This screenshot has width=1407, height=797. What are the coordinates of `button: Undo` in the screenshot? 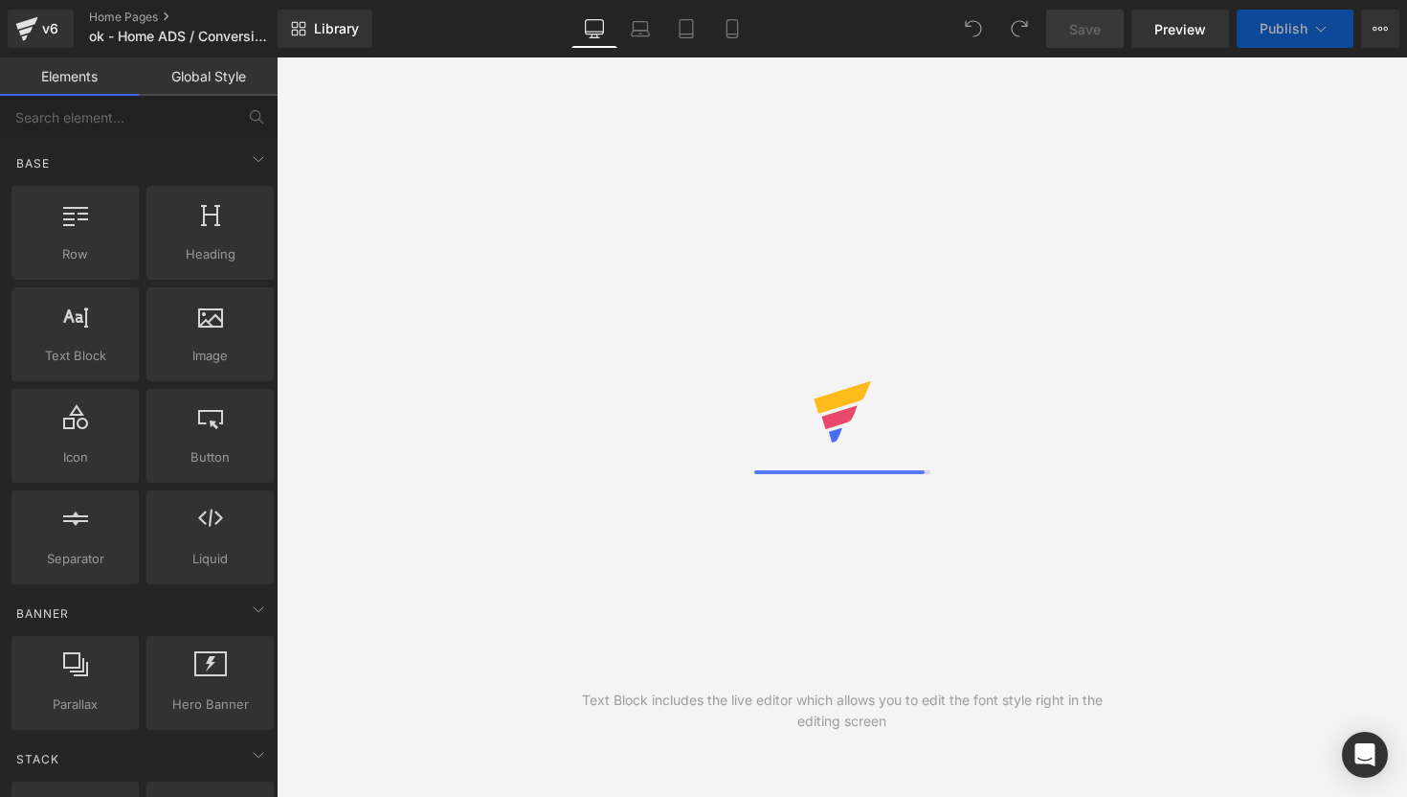 It's located at (974, 29).